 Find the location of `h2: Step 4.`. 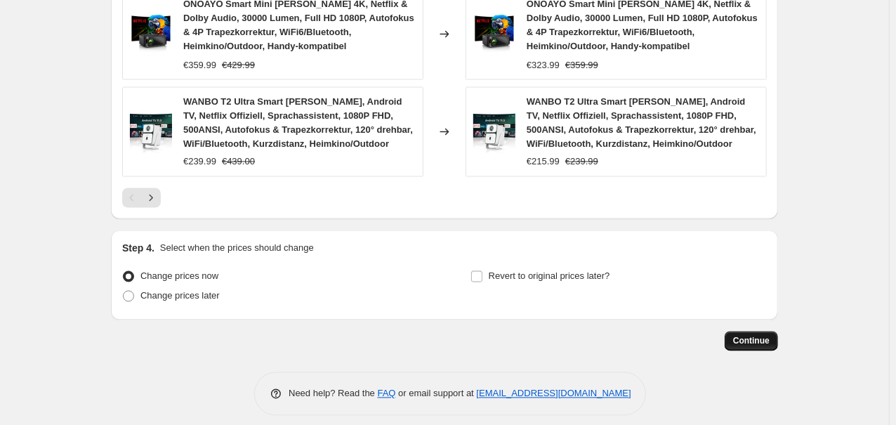

h2: Step 4. is located at coordinates (138, 248).